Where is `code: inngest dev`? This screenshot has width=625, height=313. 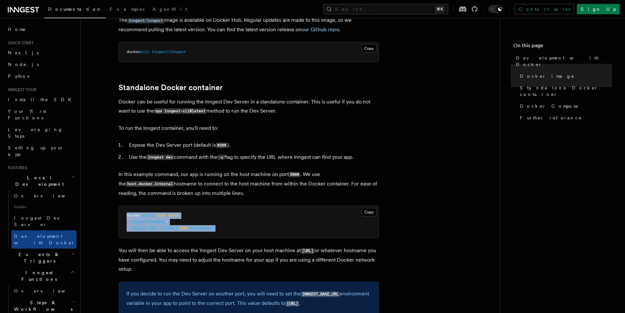 code: inngest dev is located at coordinates (160, 157).